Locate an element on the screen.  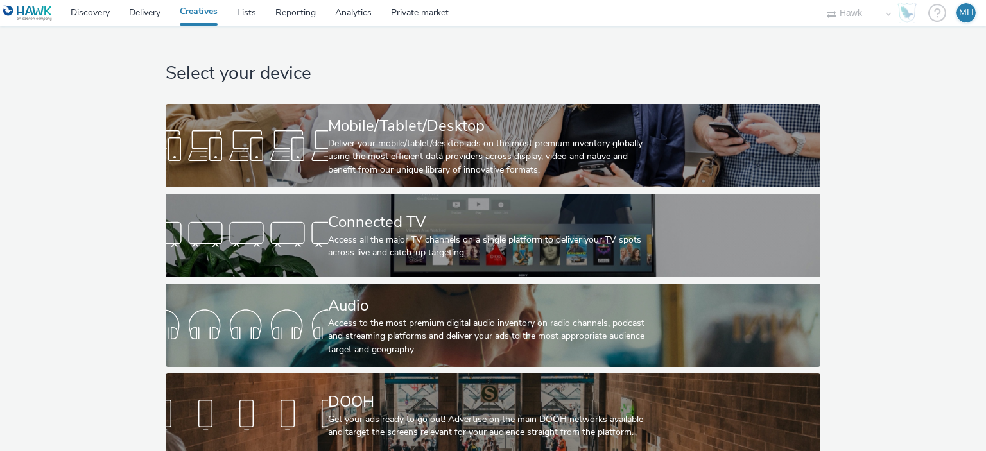
div: Connected TV is located at coordinates (490, 222).